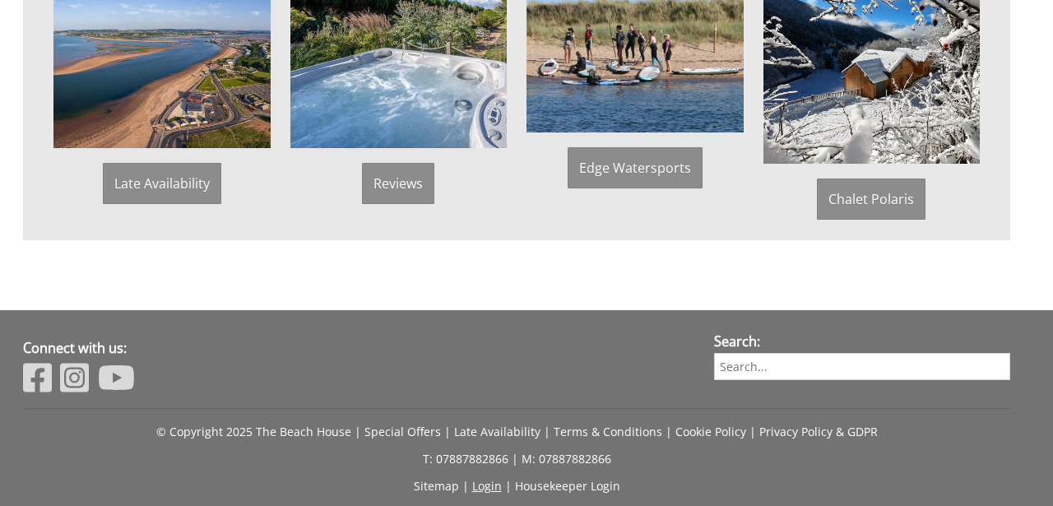 This screenshot has height=506, width=1053. I want to click on img: Facebook, so click(37, 378).